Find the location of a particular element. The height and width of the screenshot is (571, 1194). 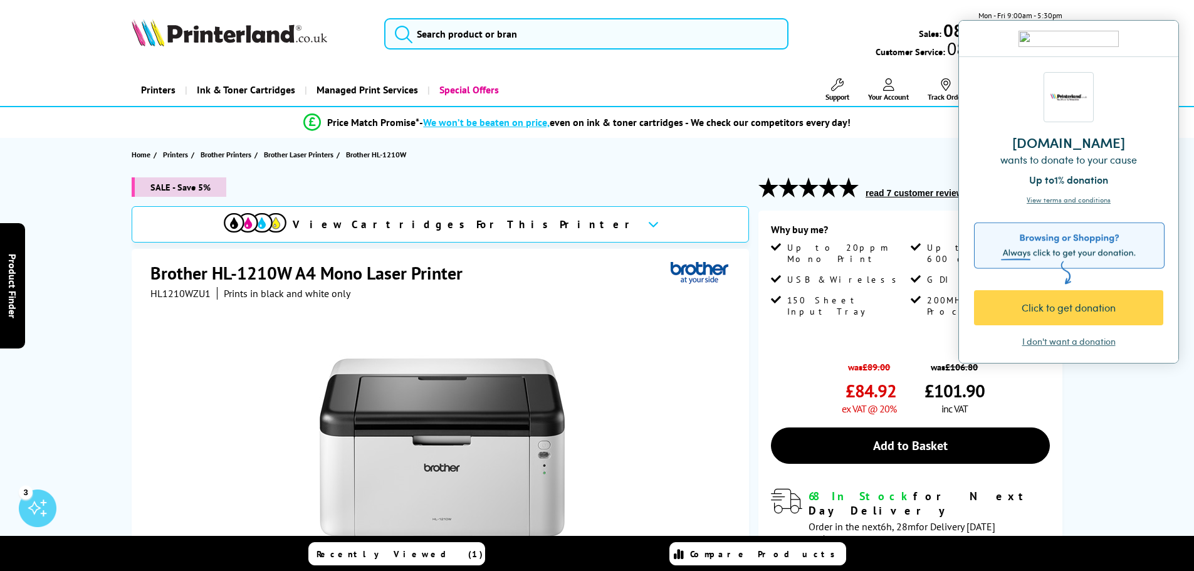

span: 6h, 28m is located at coordinates (898, 526).